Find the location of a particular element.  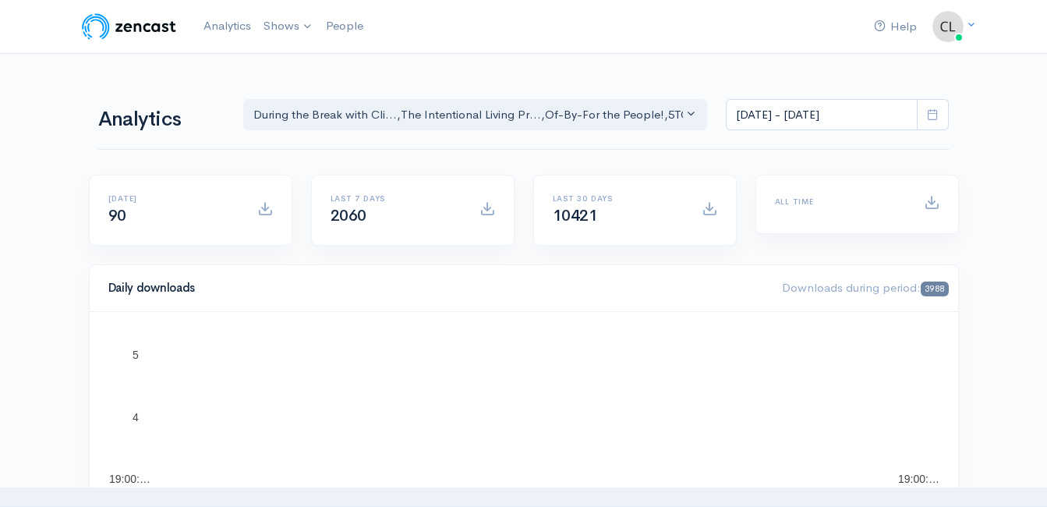

h6: All time is located at coordinates (840, 201).